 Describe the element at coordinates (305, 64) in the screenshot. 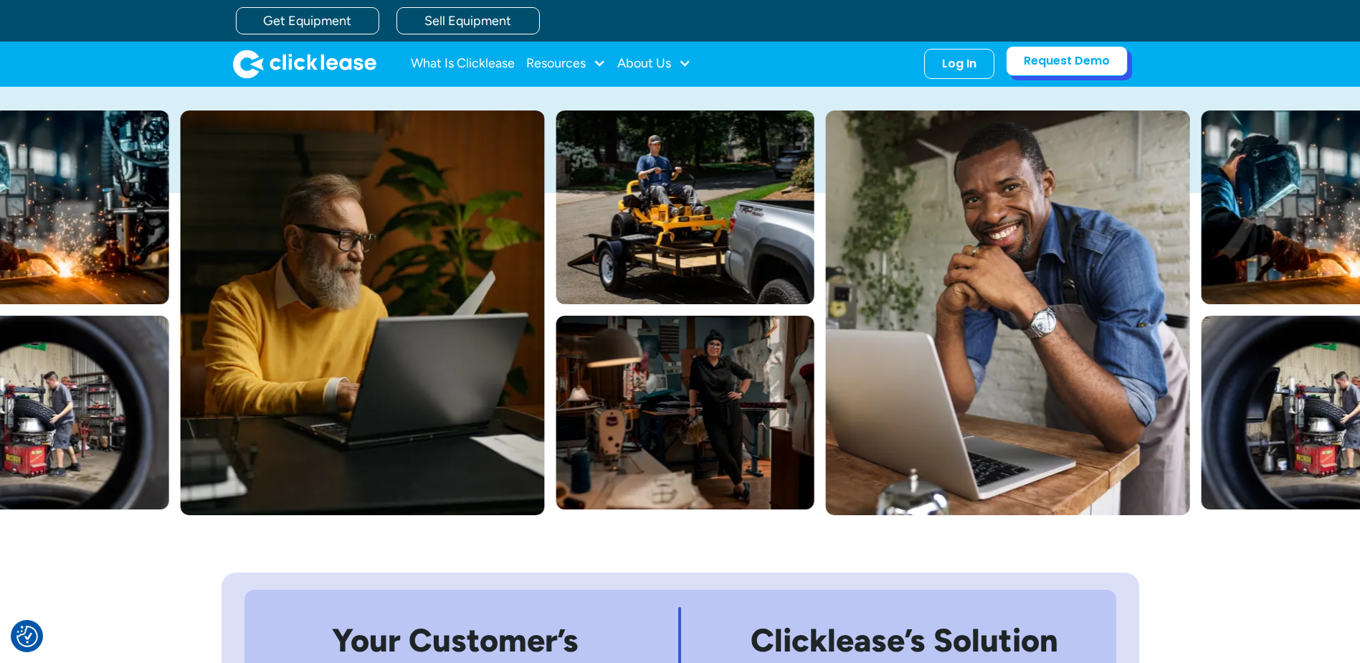

I see `a: home` at that location.